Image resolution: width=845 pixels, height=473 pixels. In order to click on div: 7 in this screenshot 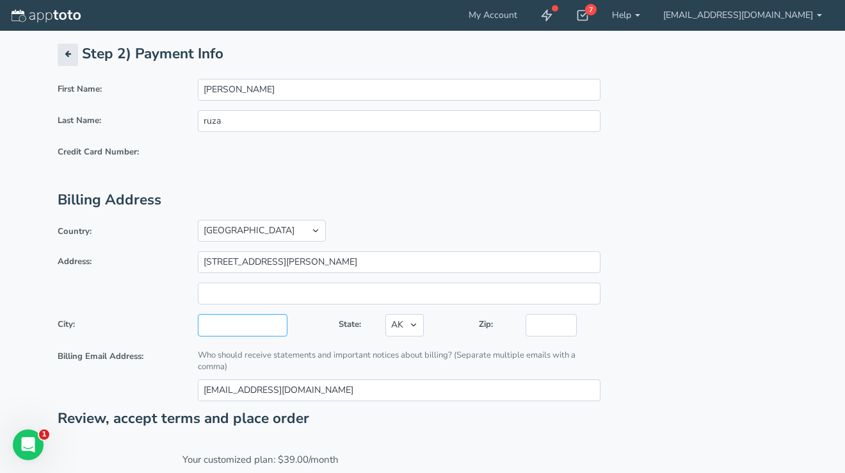, I will do `click(591, 10)`.